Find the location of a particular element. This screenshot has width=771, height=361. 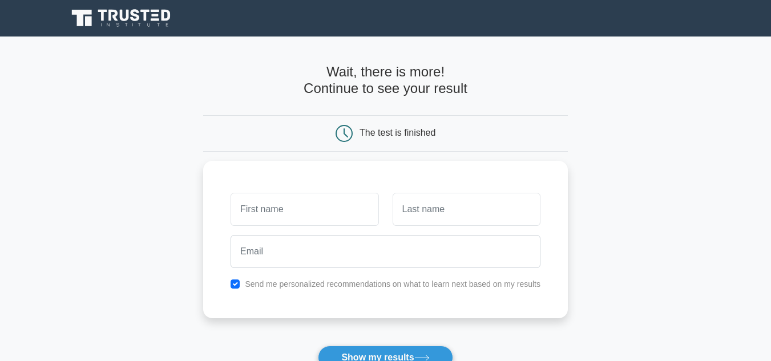

input: Email is located at coordinates (385, 252).